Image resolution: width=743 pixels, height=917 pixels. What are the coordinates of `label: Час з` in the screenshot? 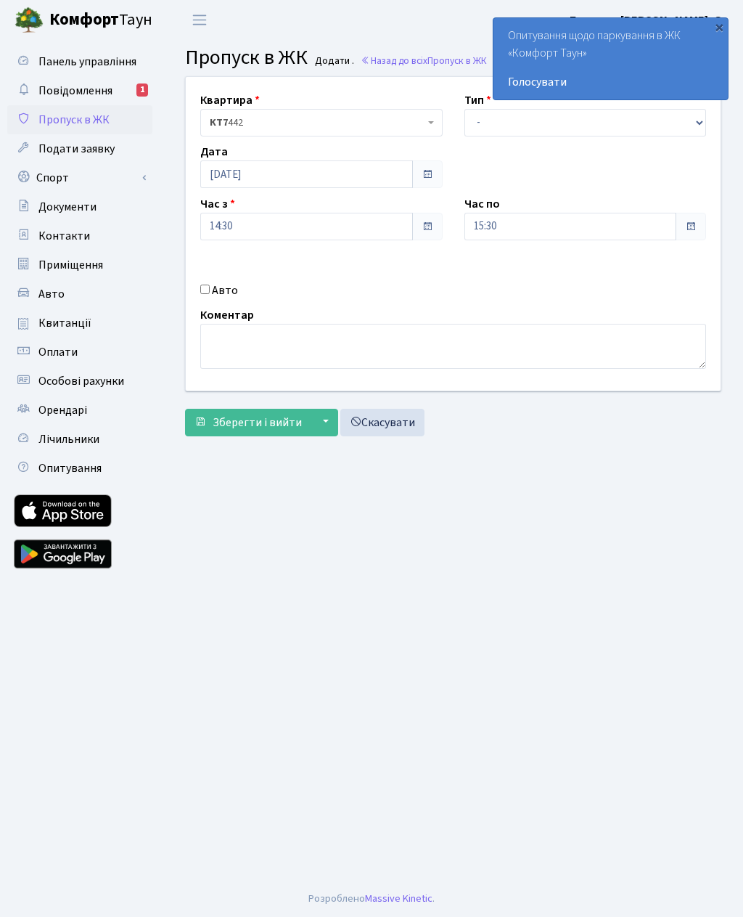 It's located at (218, 204).